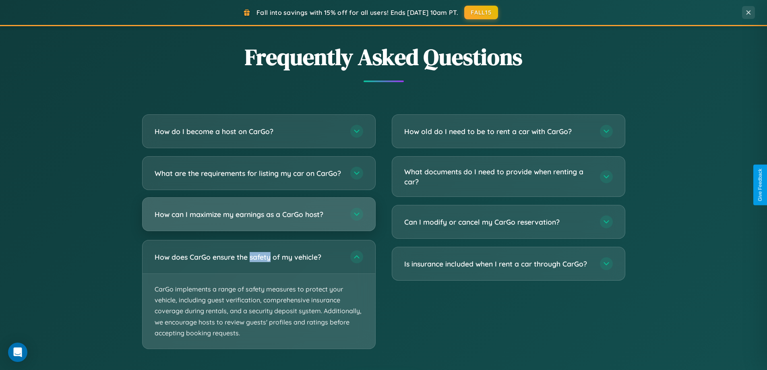  Describe the element at coordinates (259, 311) in the screenshot. I see `p: CarGo implements a range of safety measures to protect your vehicle, including guest verification...` at that location.